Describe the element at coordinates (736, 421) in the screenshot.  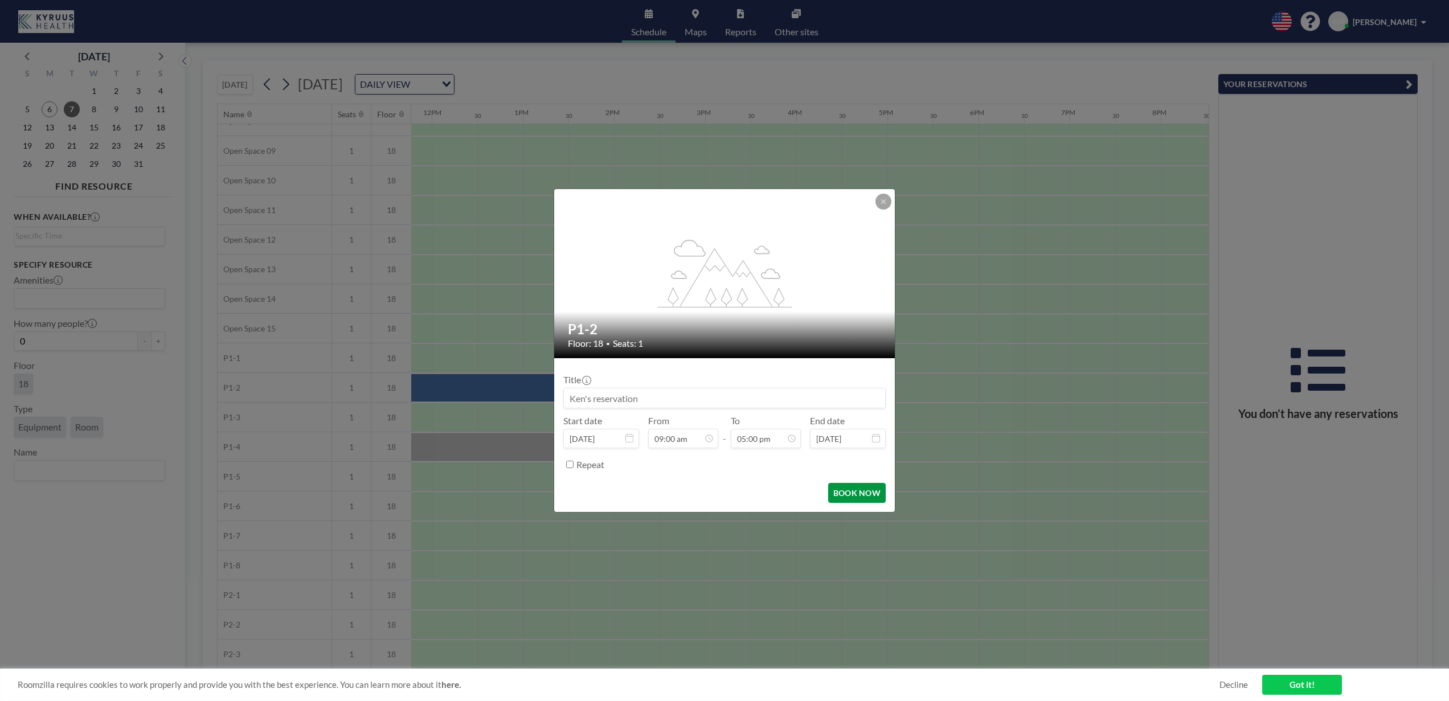
I see `label: To` at that location.